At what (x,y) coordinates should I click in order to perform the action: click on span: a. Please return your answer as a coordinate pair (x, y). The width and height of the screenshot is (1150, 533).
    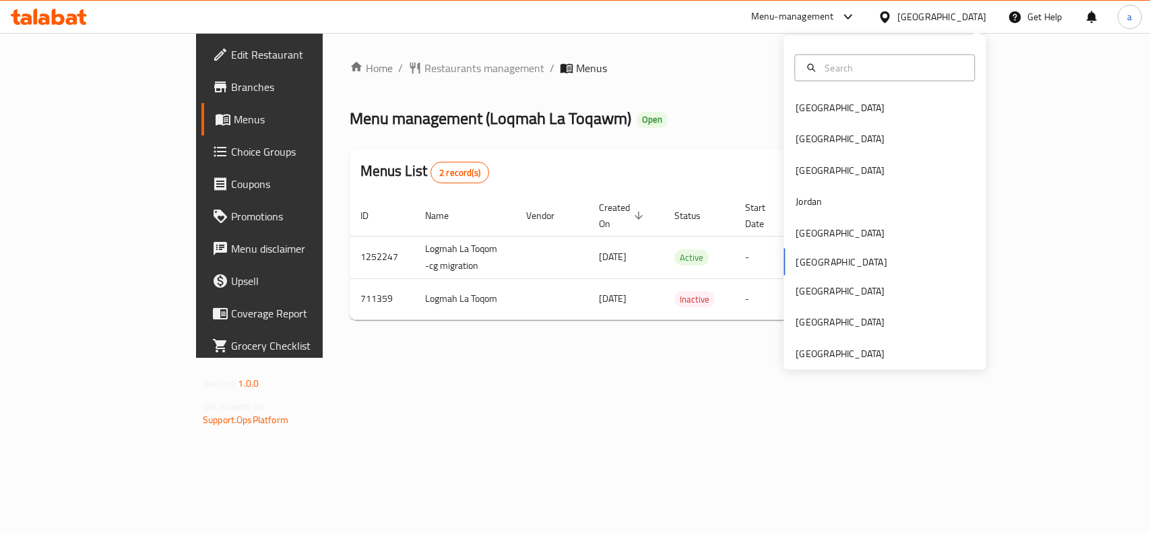
    Looking at the image, I should click on (1129, 17).